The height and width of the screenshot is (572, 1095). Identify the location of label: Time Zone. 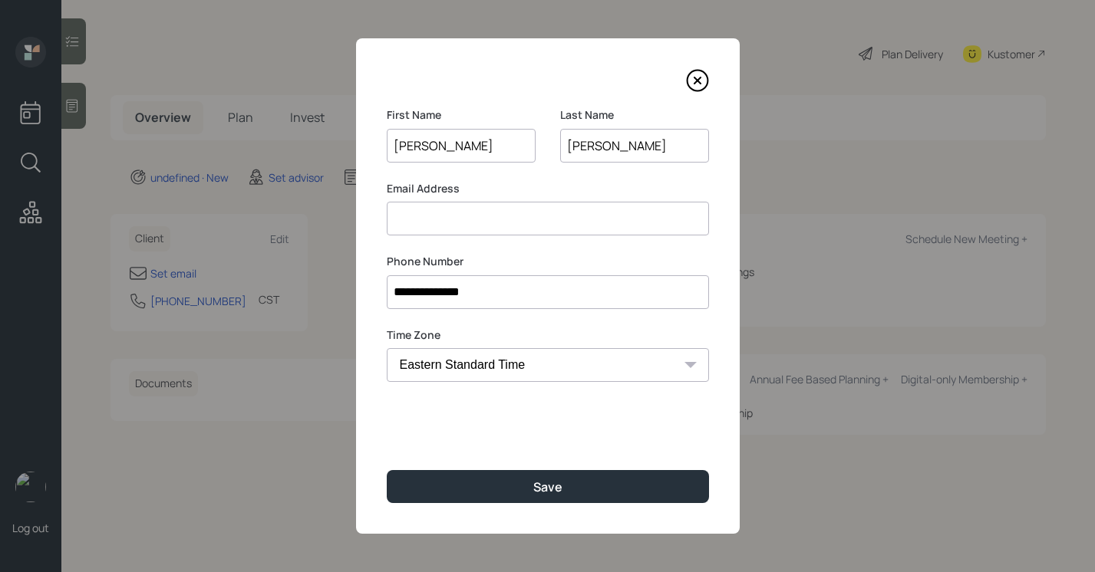
(548, 335).